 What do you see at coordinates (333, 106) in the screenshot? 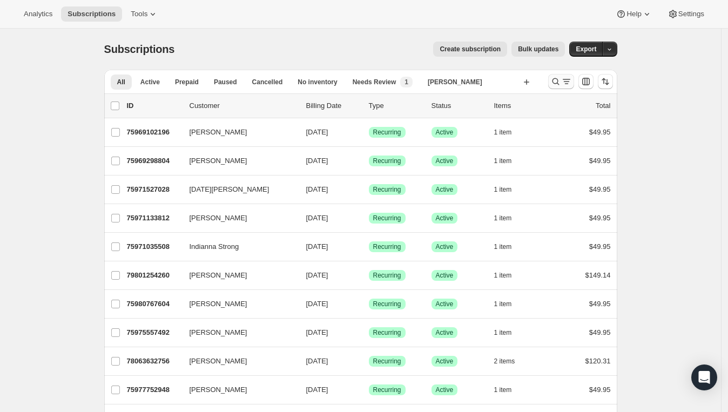
I see `p: Billing Date` at bounding box center [333, 106].